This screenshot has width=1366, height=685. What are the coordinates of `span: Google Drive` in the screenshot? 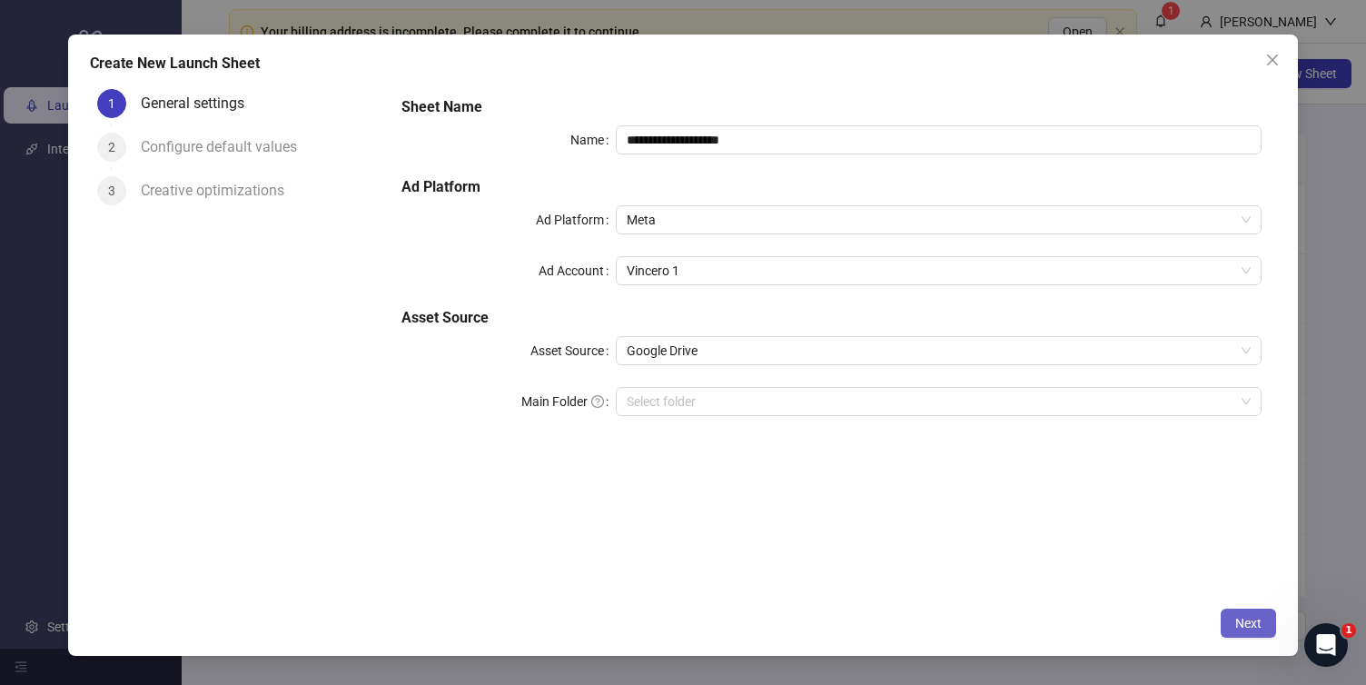 It's located at (938, 351).